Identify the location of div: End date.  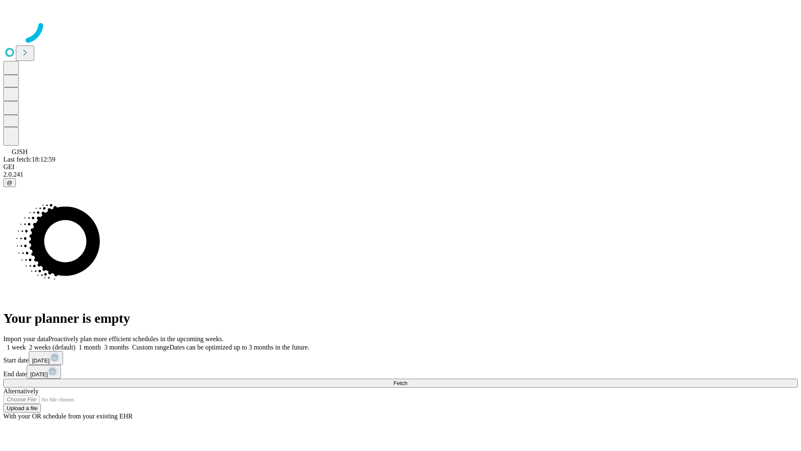
(401, 371).